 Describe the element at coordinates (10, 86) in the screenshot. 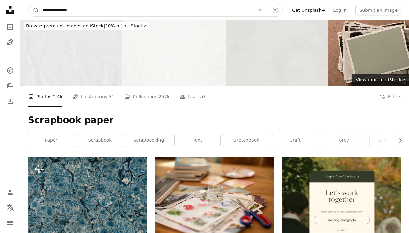

I see `a: Collections` at that location.